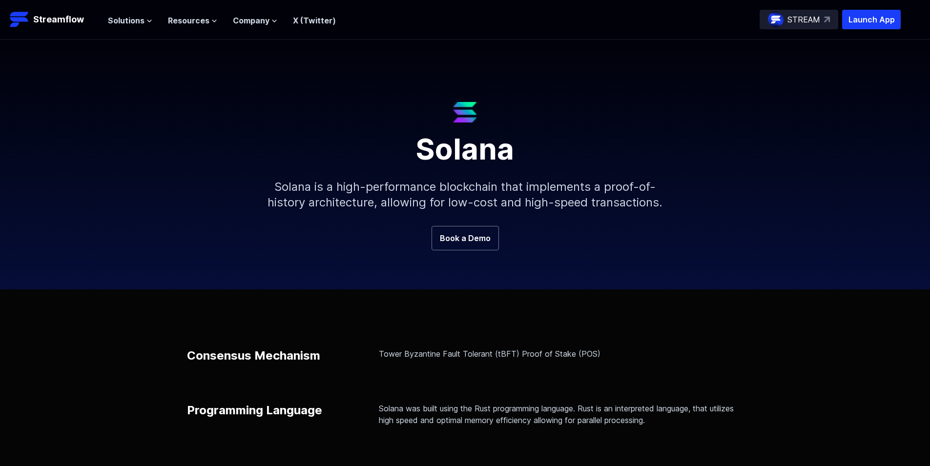 This screenshot has height=466, width=930. What do you see at coordinates (126, 20) in the screenshot?
I see `span: Solutions` at bounding box center [126, 20].